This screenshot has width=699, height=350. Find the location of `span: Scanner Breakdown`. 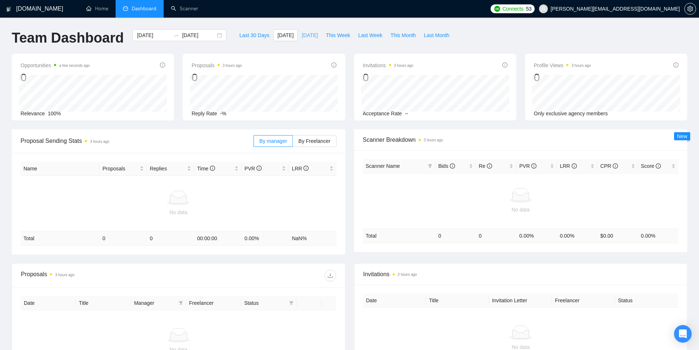

span: Scanner Breakdown is located at coordinates (520, 139).